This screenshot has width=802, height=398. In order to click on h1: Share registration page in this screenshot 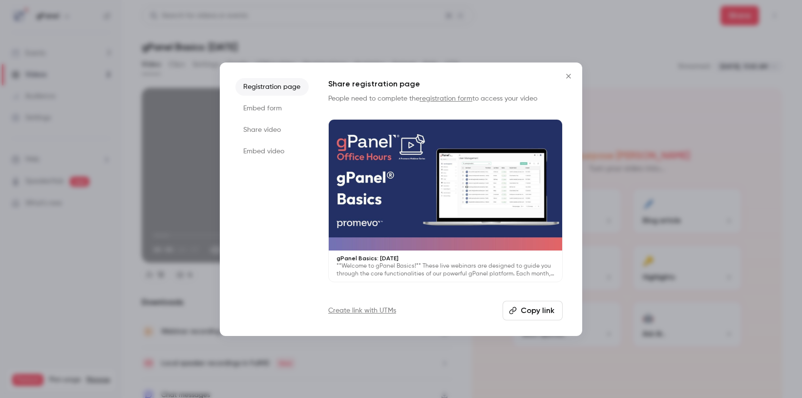, I will do `click(445, 84)`.